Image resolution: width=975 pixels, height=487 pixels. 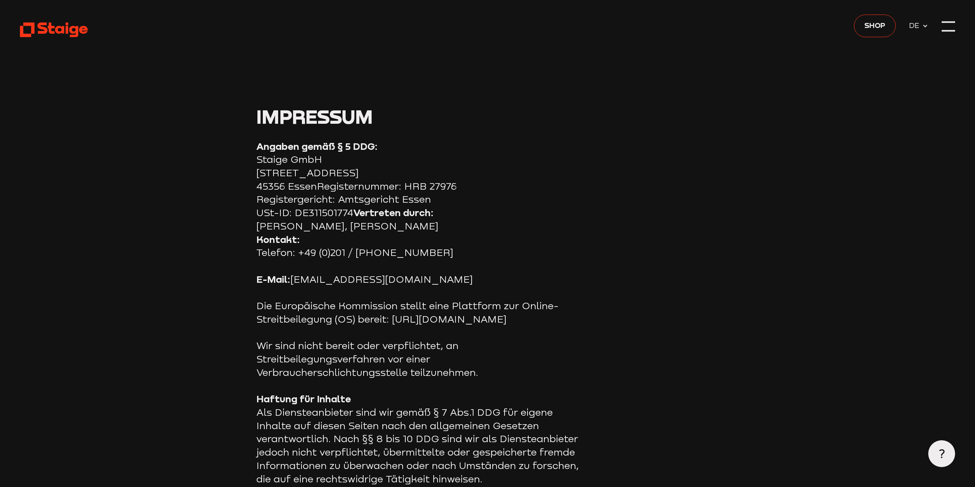 I want to click on strong: Haftung für Inhalte, so click(x=303, y=398).